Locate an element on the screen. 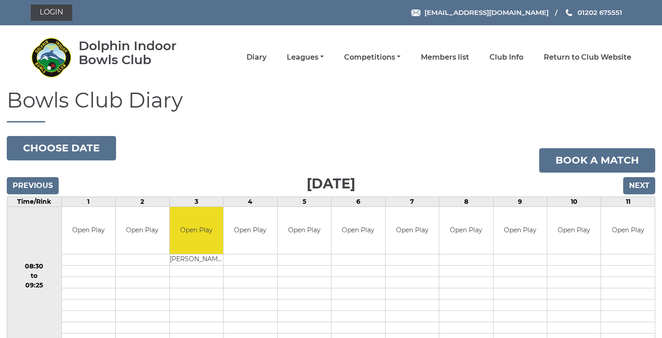 This screenshot has width=662, height=338. input: Next is located at coordinates (639, 186).